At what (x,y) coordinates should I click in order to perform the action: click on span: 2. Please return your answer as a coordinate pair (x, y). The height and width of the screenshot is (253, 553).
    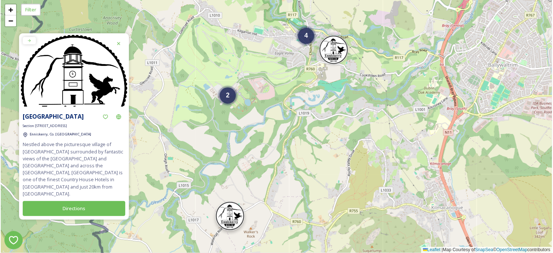
    Looking at the image, I should click on (228, 95).